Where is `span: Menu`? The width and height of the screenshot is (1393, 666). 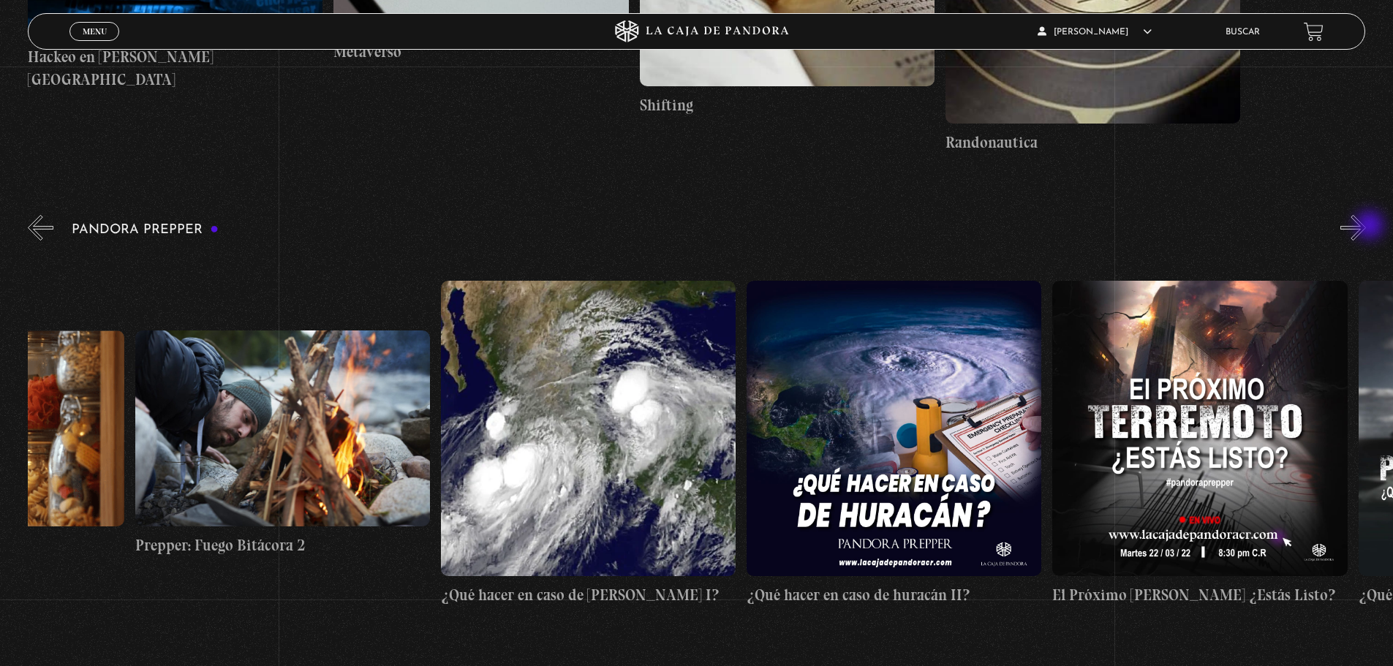 span: Menu is located at coordinates (94, 31).